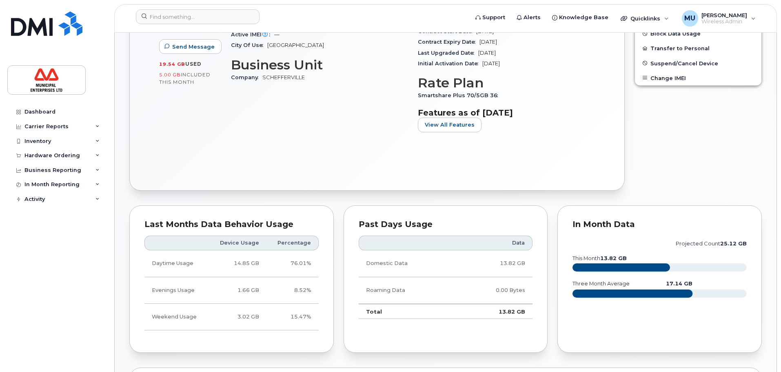 The width and height of the screenshot is (781, 372). What do you see at coordinates (190, 47) in the screenshot?
I see `button: Send Message` at bounding box center [190, 47].